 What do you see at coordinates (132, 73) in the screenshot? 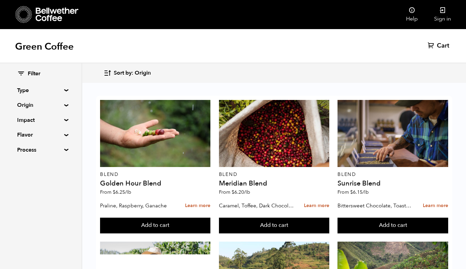
I see `span: Sort by: Origin` at bounding box center [132, 73].